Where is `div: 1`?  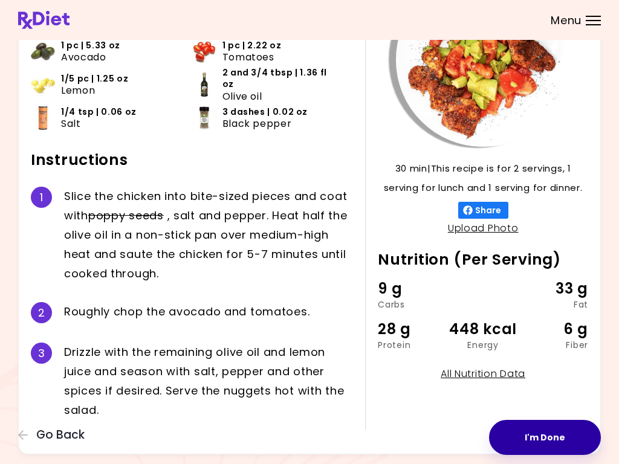 div: 1 is located at coordinates (41, 197).